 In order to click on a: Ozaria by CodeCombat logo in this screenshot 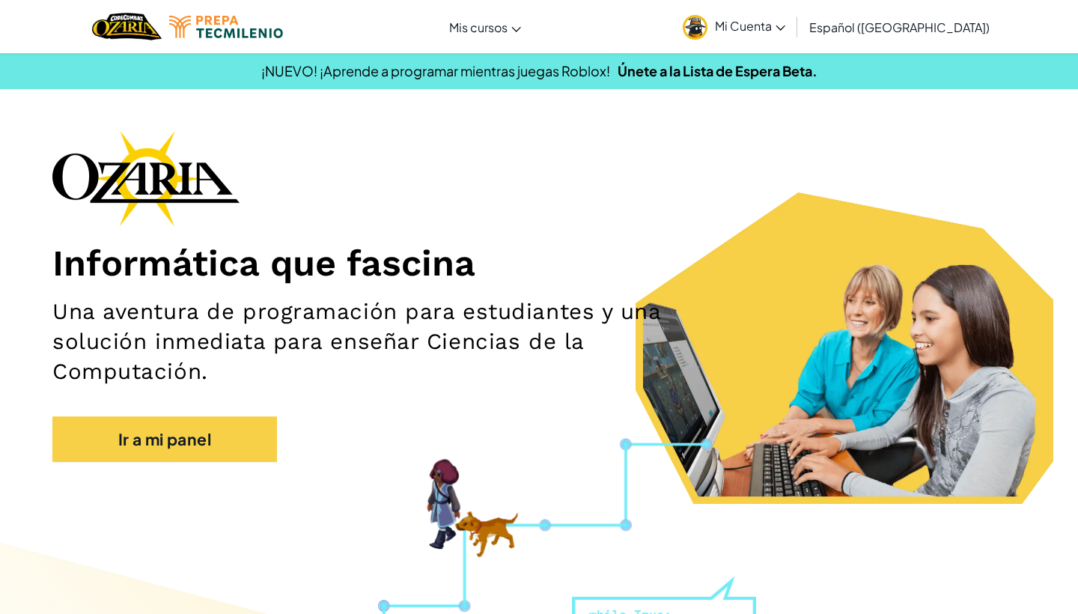, I will do `click(126, 26)`.